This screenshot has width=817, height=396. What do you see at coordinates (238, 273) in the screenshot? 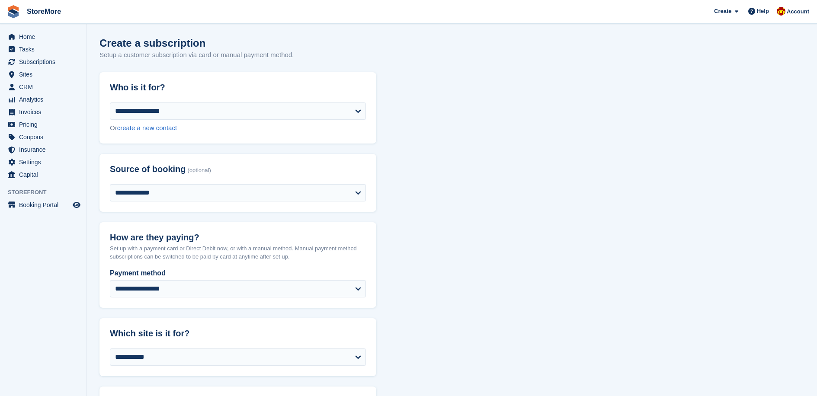
I see `label: Payment method` at bounding box center [238, 273].